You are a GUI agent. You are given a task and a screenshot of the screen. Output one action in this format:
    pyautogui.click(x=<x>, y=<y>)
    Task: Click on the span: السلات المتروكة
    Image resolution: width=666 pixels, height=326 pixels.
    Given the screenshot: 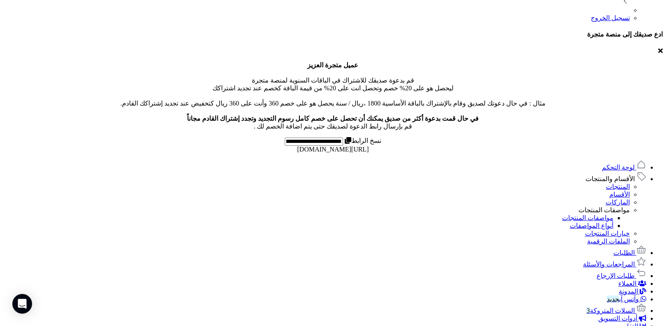 What is the action you would take?
    pyautogui.click(x=610, y=310)
    